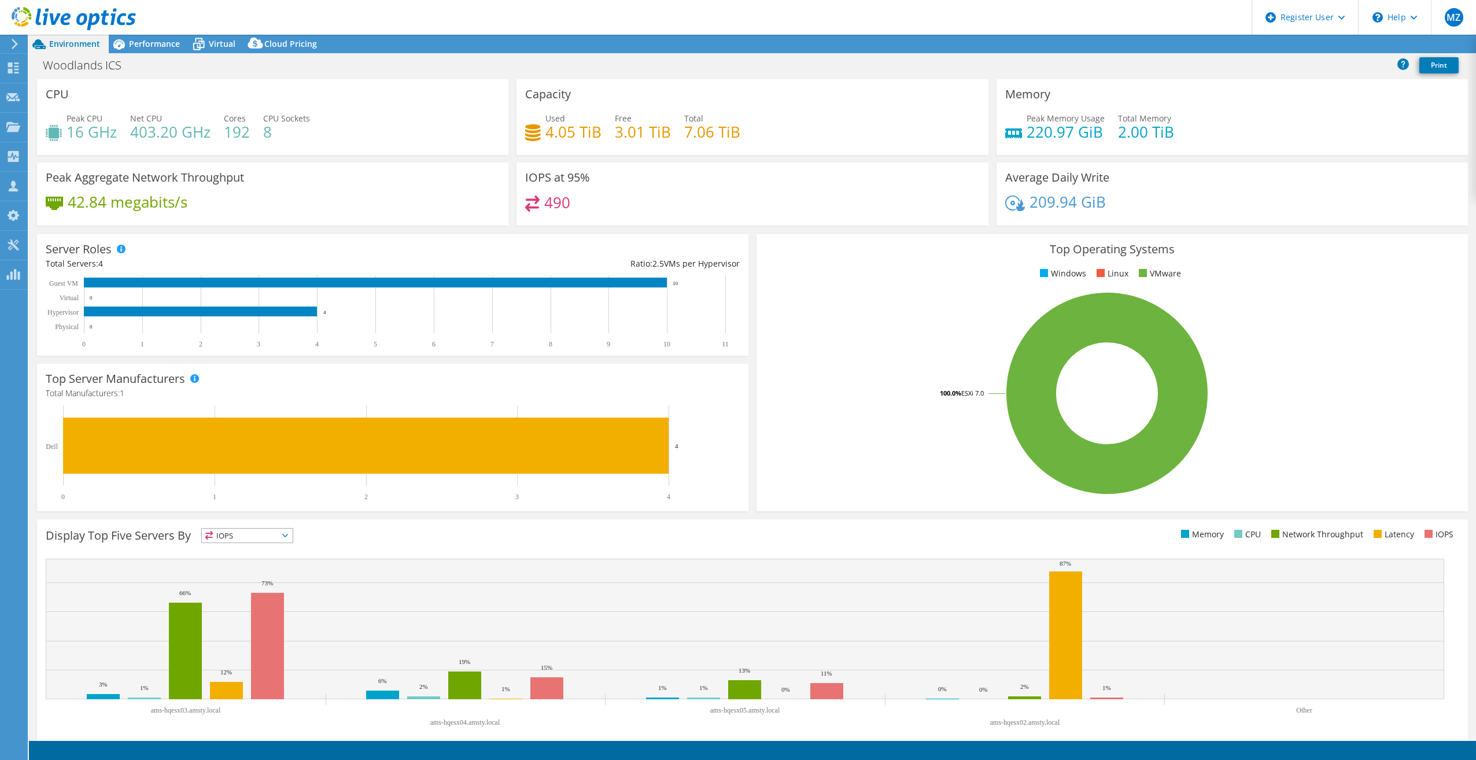 Image resolution: width=1476 pixels, height=760 pixels. I want to click on h4: 8, so click(286, 132).